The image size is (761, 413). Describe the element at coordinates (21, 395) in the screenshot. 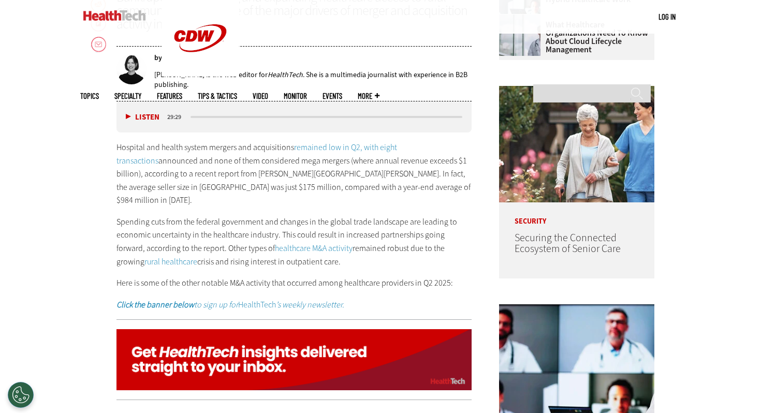

I see `button: Open Preferences` at that location.